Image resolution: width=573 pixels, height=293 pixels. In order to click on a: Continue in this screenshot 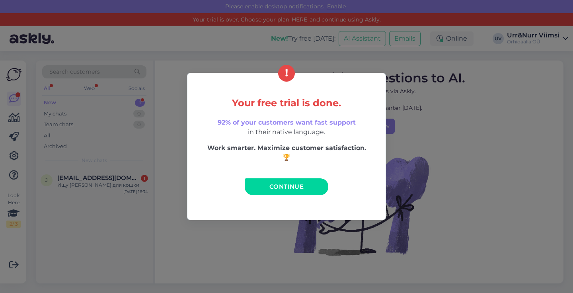, I will do `click(287, 187)`.